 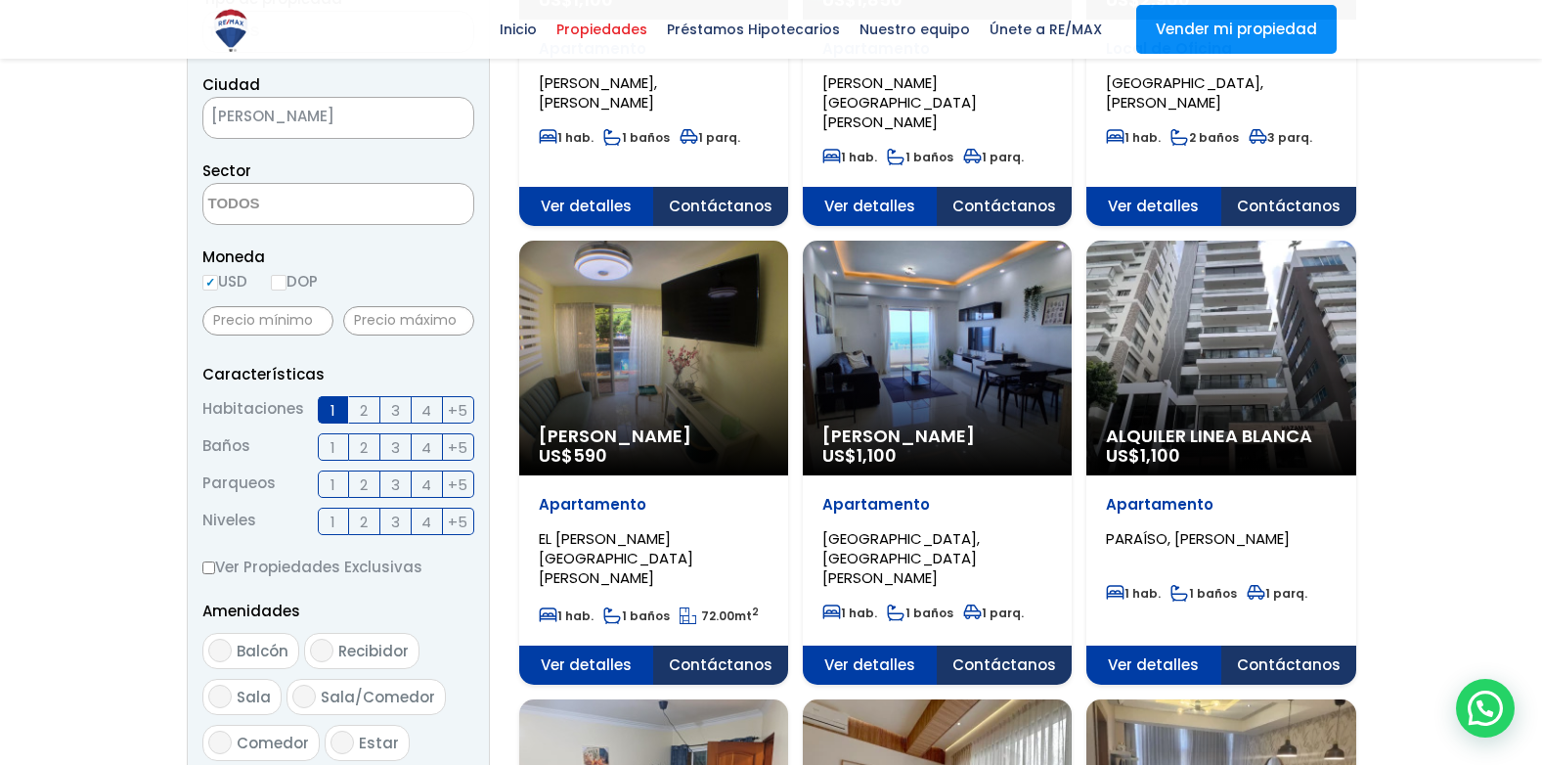 I want to click on input: Precio mínimo, so click(x=268, y=321).